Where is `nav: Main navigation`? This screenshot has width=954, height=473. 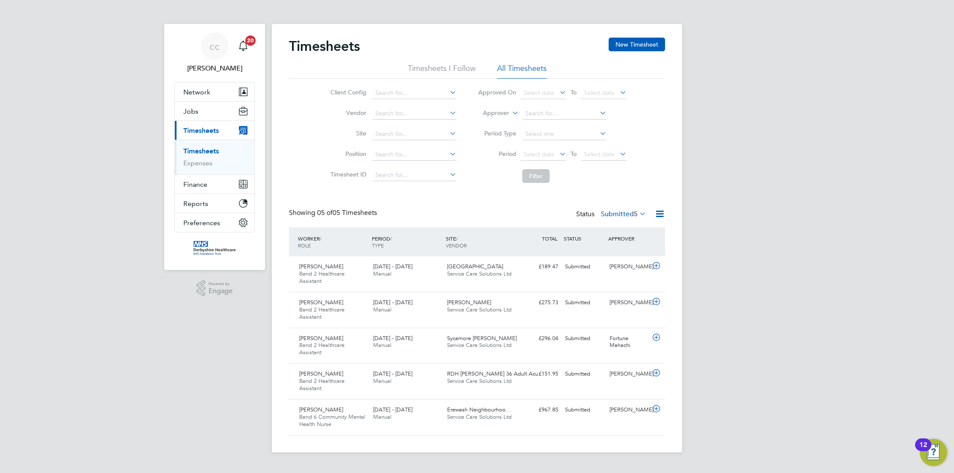
nav: Main navigation is located at coordinates (215, 147).